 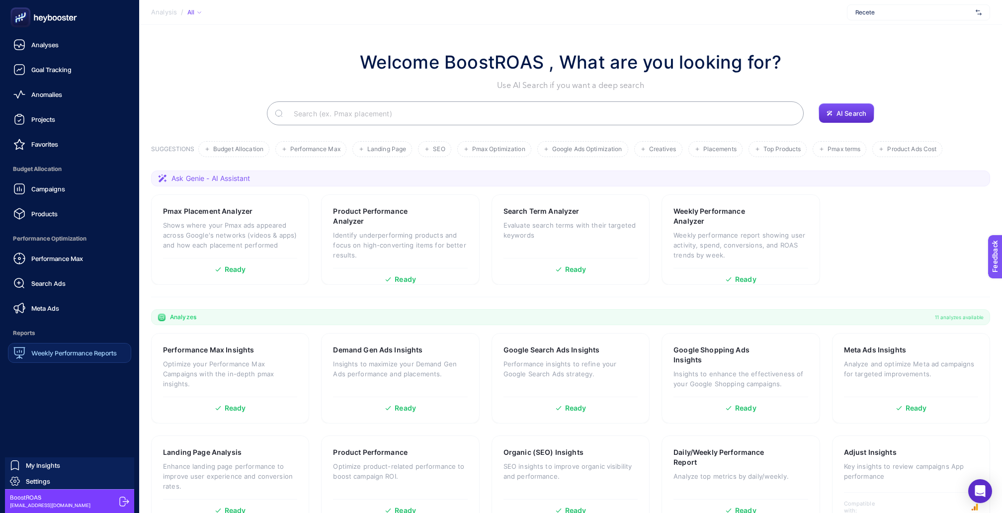 I want to click on a: My Insights, so click(x=70, y=465).